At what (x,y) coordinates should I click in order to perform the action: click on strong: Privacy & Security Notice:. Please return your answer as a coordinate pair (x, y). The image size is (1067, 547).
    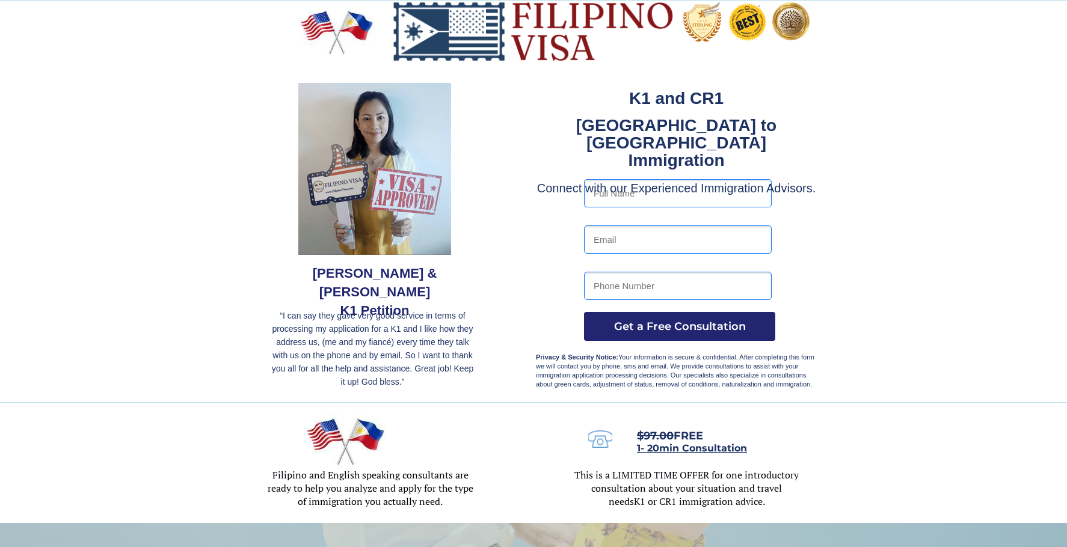
    Looking at the image, I should click on (577, 357).